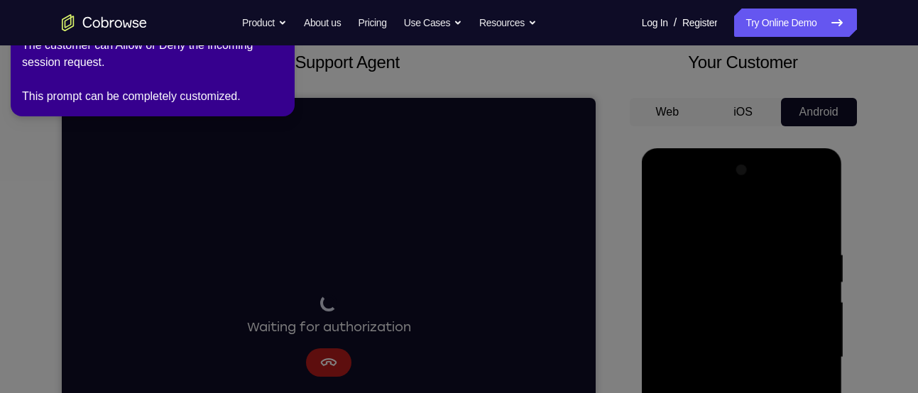 This screenshot has width=918, height=393. I want to click on div: The customer can Allow or Deny the incoming session request. This prompt can be completely custom..., so click(153, 71).